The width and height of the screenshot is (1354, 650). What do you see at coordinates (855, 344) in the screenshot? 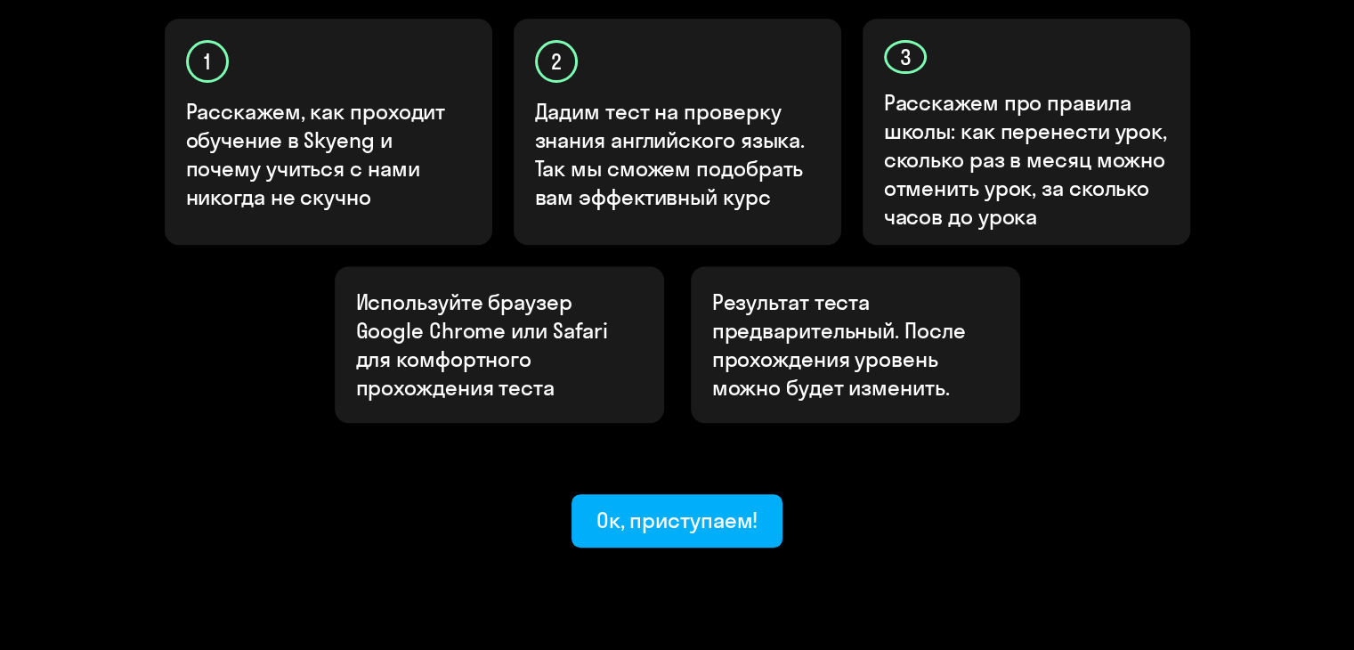
I see `p: Результат теста предварительный. После прохождения уровень можно будет изменить.` at bounding box center [855, 344].